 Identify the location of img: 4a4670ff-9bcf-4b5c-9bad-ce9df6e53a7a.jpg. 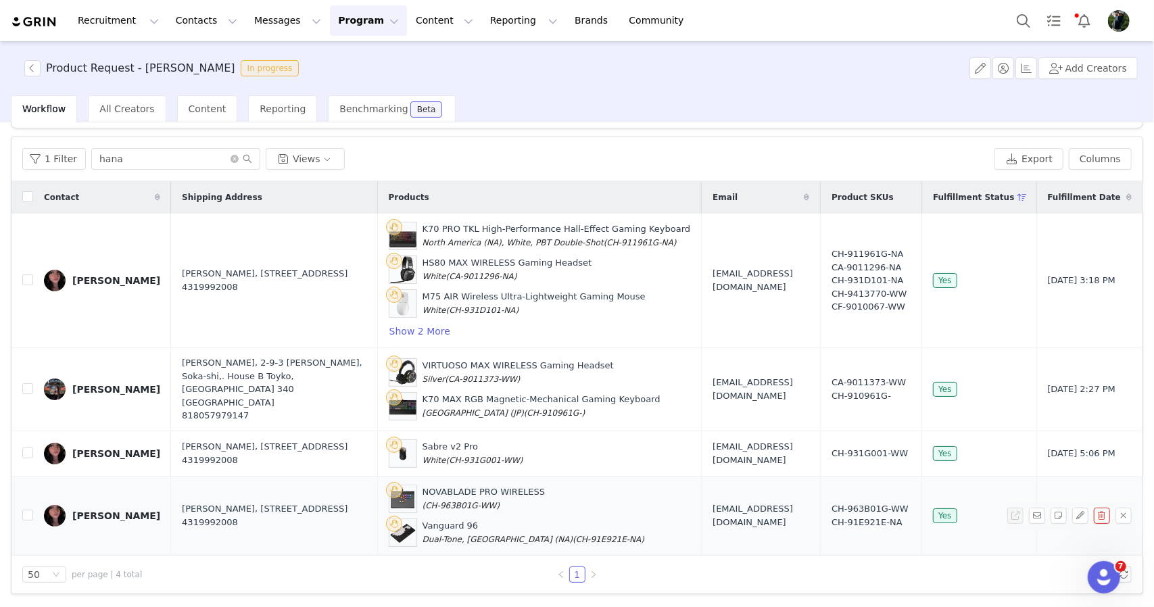
(1119, 21).